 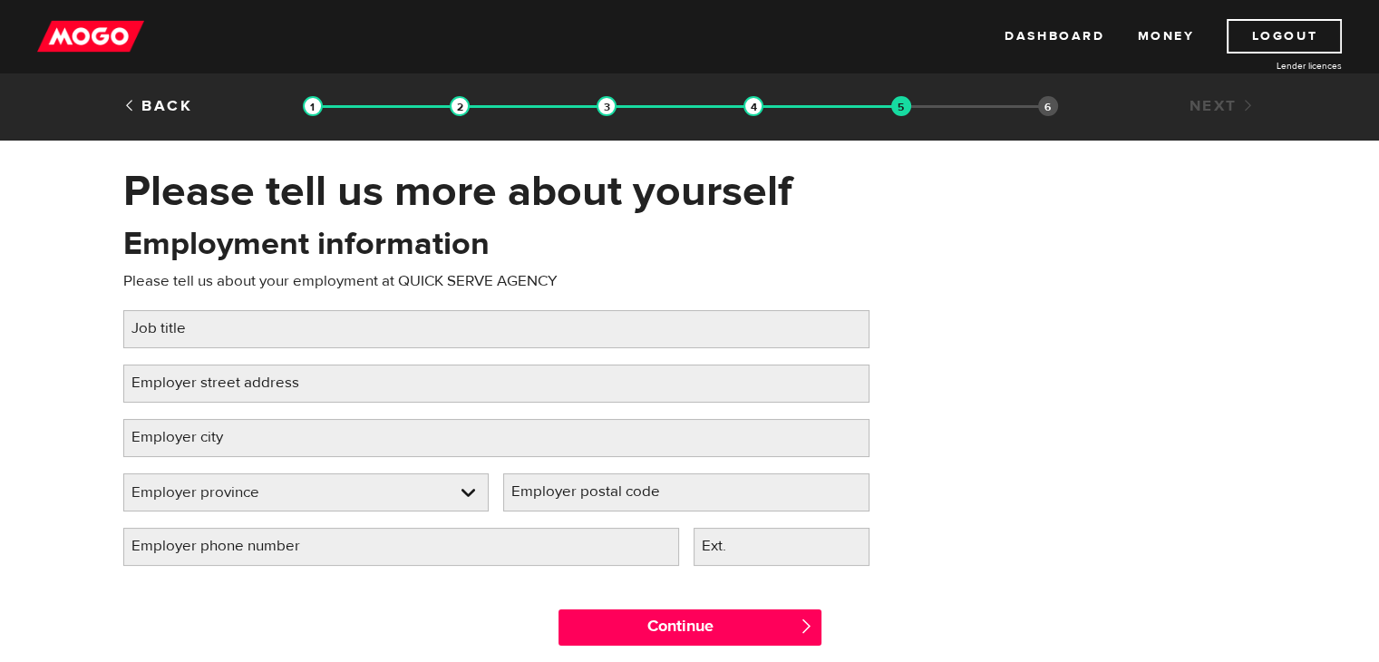 What do you see at coordinates (230, 546) in the screenshot?
I see `label: Employer phone number` at bounding box center [230, 546].